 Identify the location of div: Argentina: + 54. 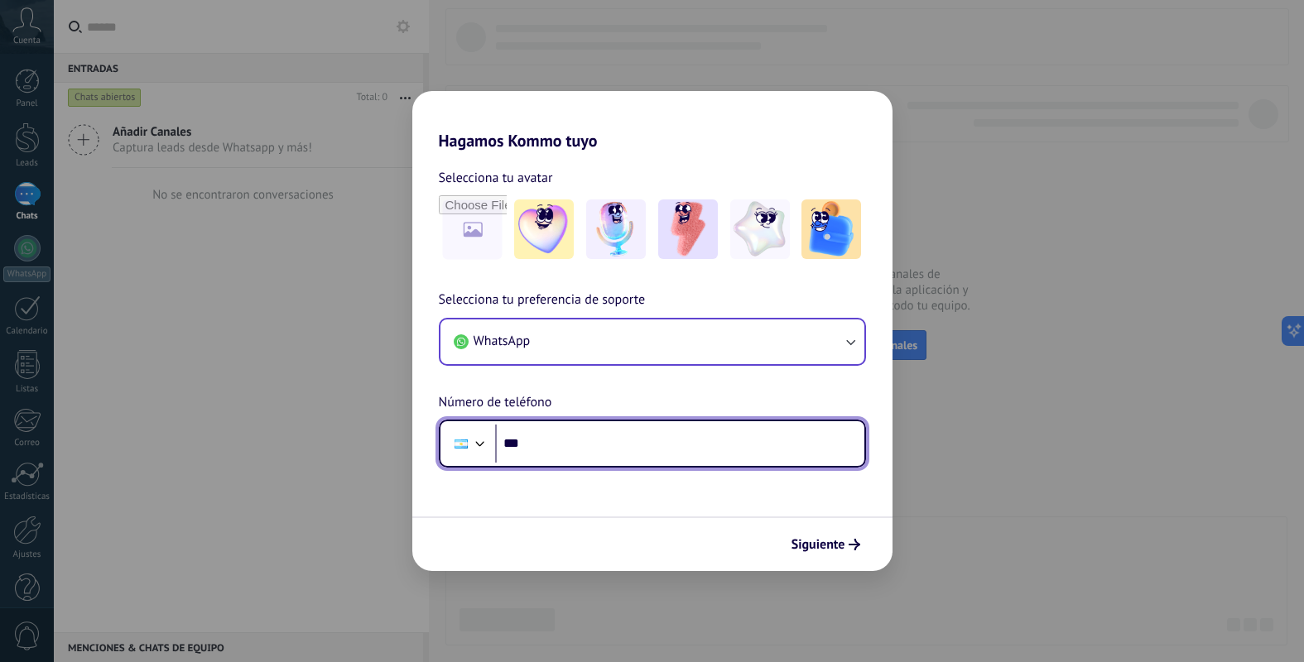
(461, 444).